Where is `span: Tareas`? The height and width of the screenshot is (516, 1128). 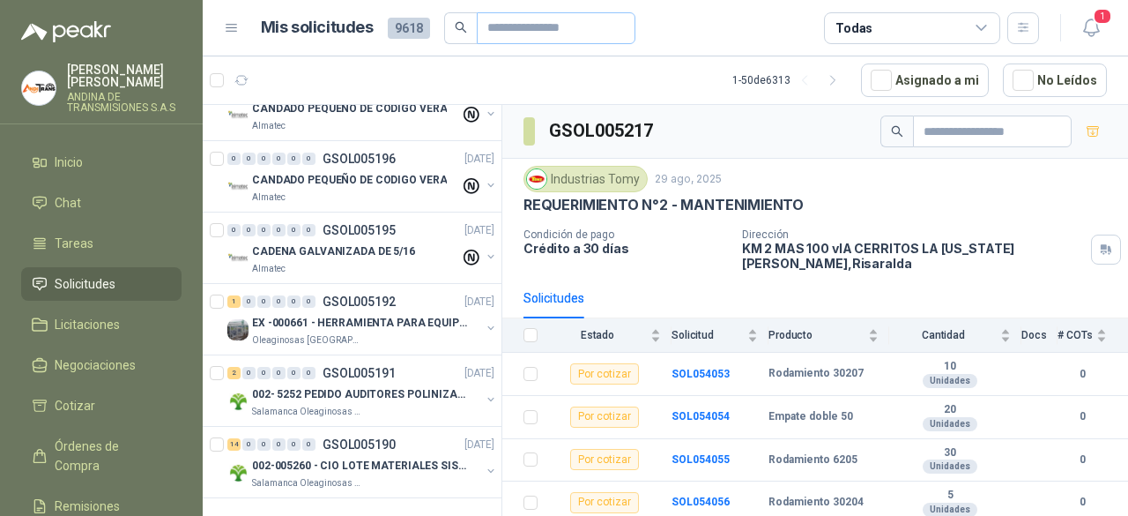 span: Tareas is located at coordinates (74, 243).